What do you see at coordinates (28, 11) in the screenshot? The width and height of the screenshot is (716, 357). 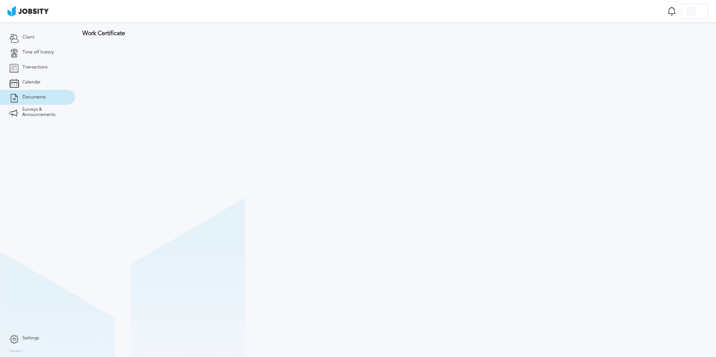 I see `img: ab4bad089aa723f57921c736e9817d99.png` at bounding box center [28, 11].